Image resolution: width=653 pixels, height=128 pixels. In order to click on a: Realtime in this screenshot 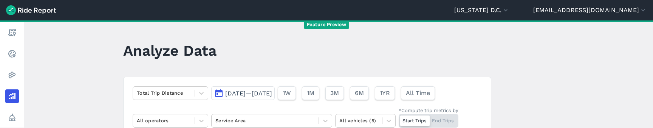, I will do `click(12, 54)`.